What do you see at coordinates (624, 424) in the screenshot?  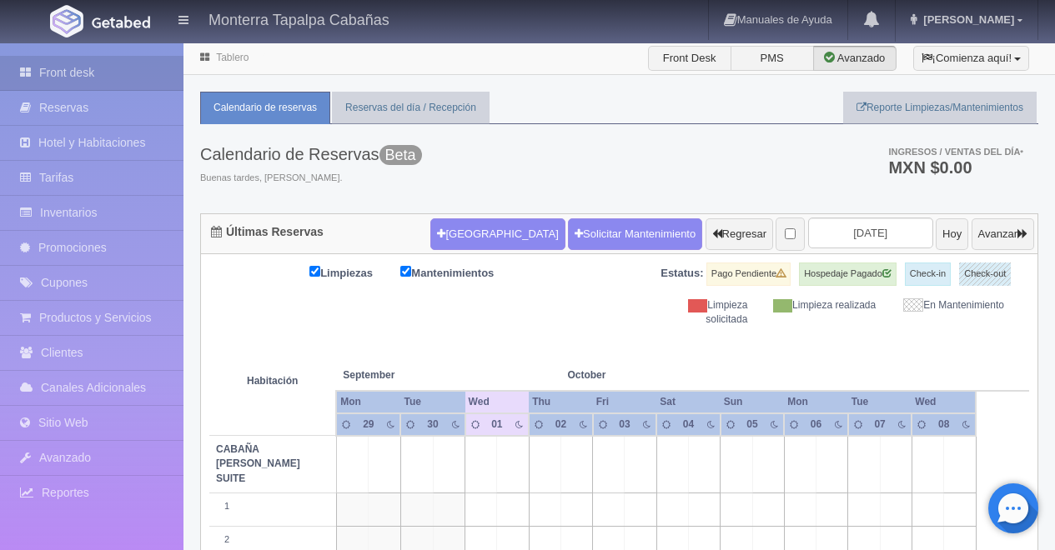 I see `div: 03` at bounding box center [624, 424].